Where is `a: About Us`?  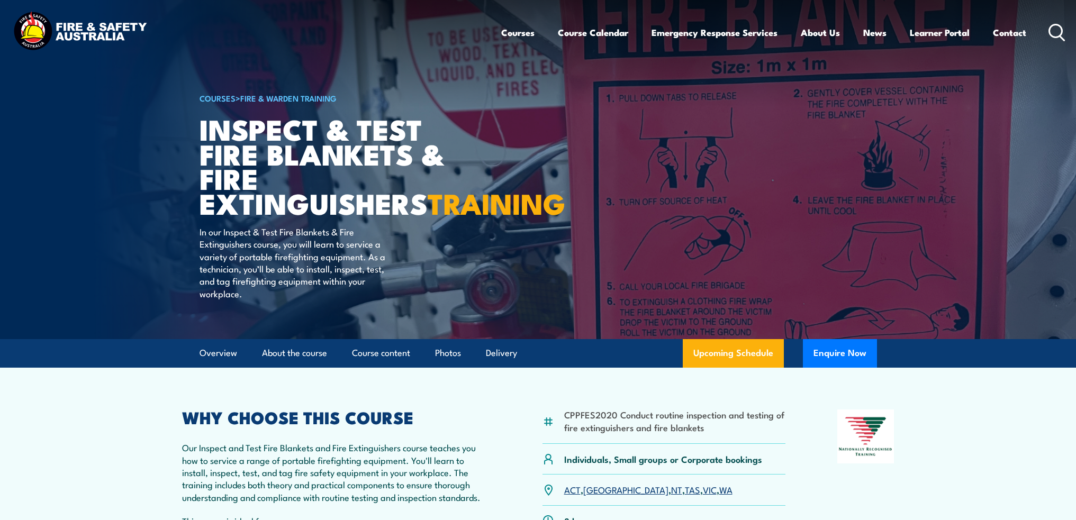
a: About Us is located at coordinates (820, 32).